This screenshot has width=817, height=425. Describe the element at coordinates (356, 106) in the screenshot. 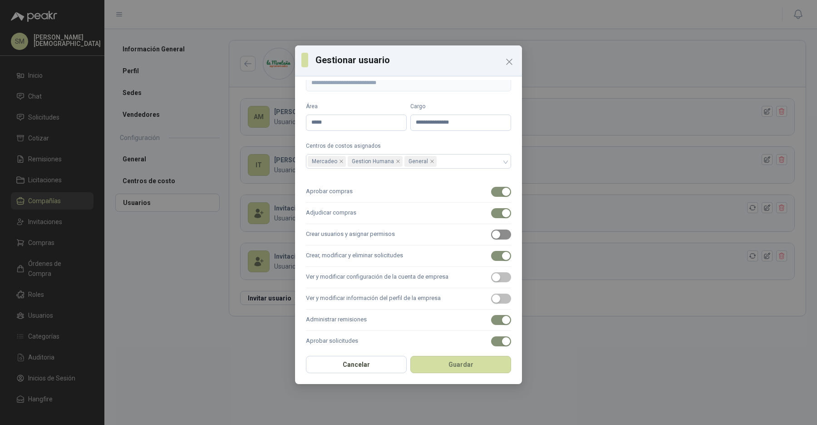

I see `label: Área` at that location.